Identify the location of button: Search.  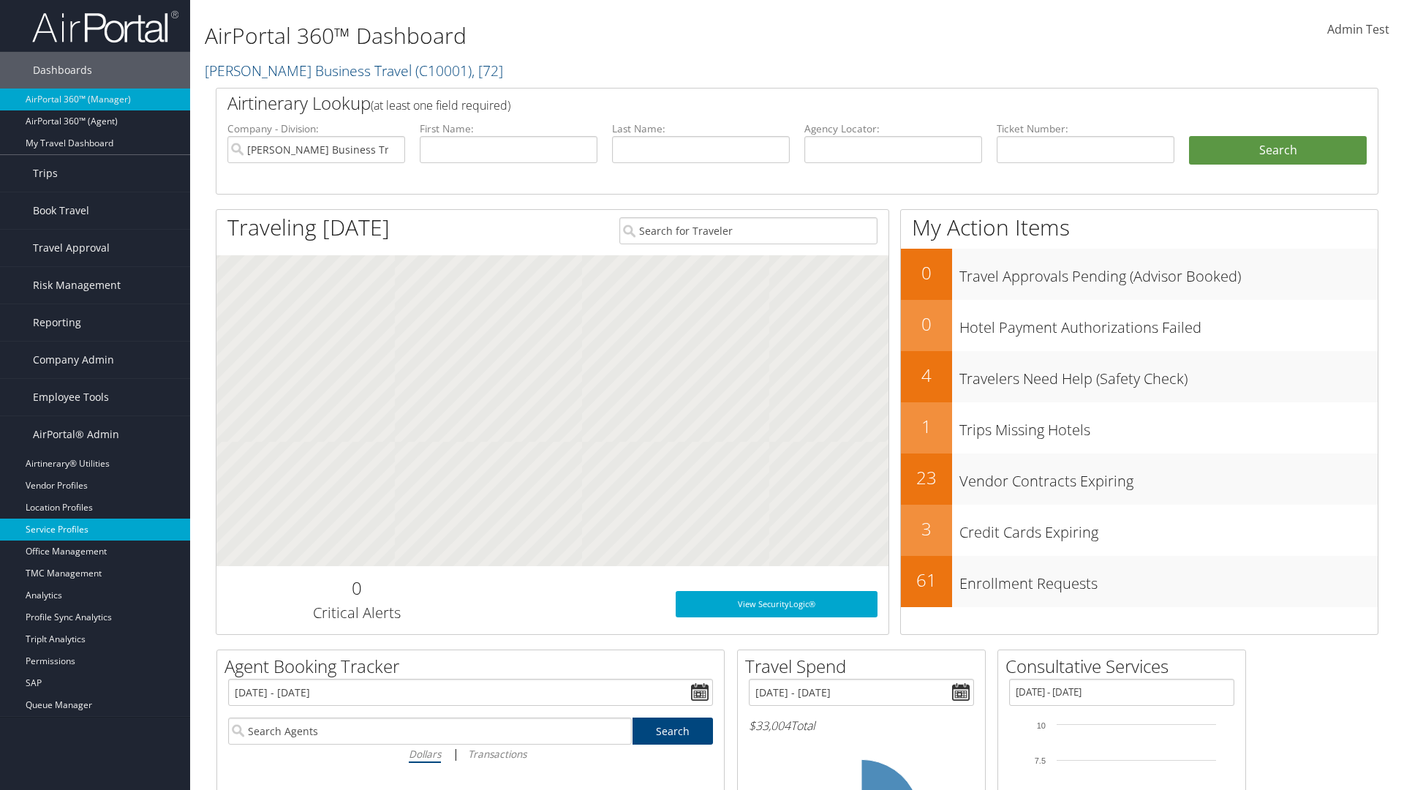
(1277, 151).